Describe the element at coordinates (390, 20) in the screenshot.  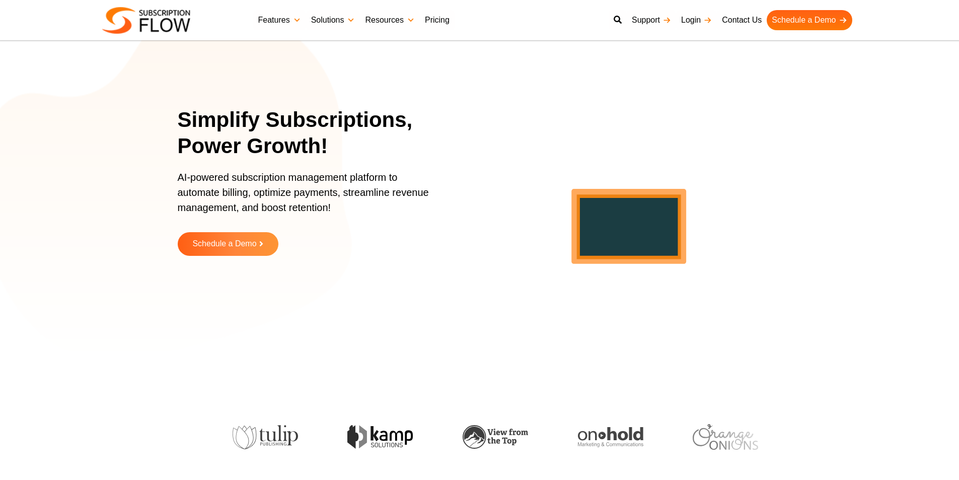
I see `a: Resources` at that location.